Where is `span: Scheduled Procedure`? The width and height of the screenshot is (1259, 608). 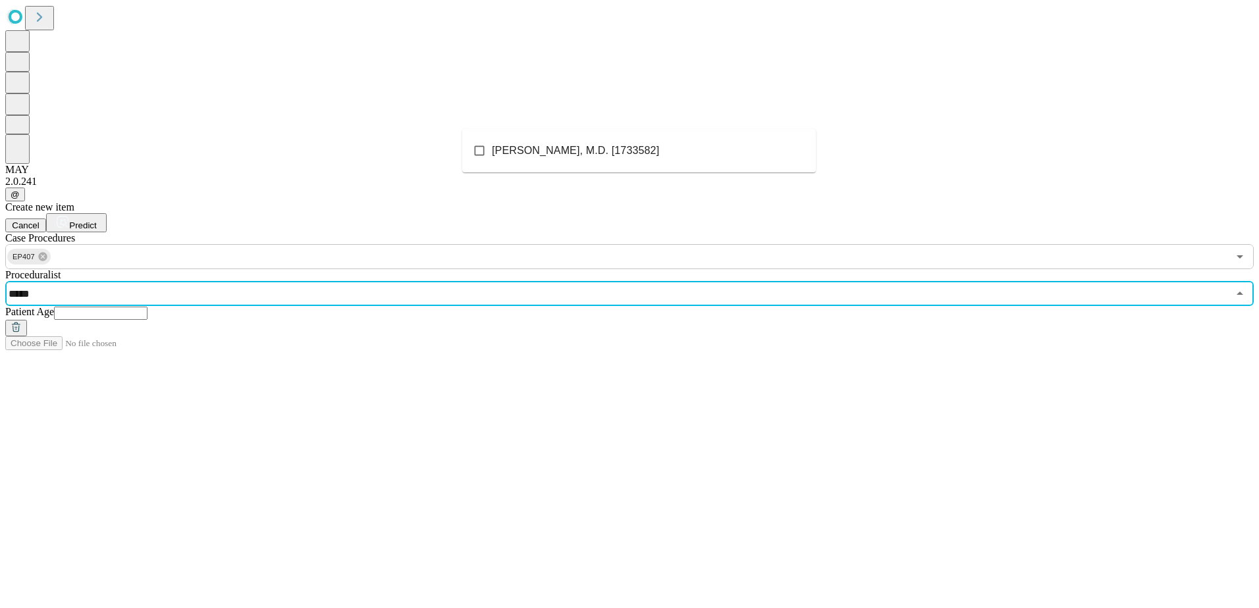 span: Scheduled Procedure is located at coordinates (40, 238).